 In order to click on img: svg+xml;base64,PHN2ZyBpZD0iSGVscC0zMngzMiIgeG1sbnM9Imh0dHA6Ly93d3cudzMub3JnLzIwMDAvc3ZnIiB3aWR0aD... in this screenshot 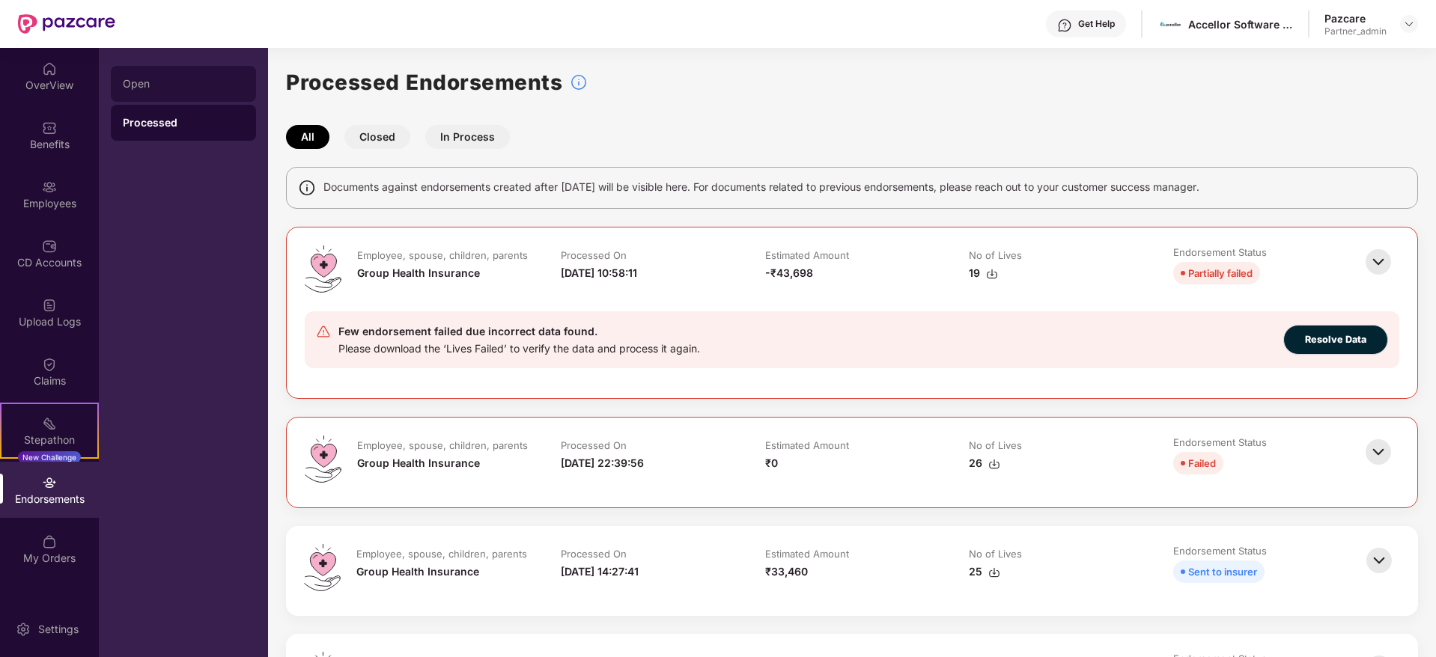, I will do `click(1065, 25)`.